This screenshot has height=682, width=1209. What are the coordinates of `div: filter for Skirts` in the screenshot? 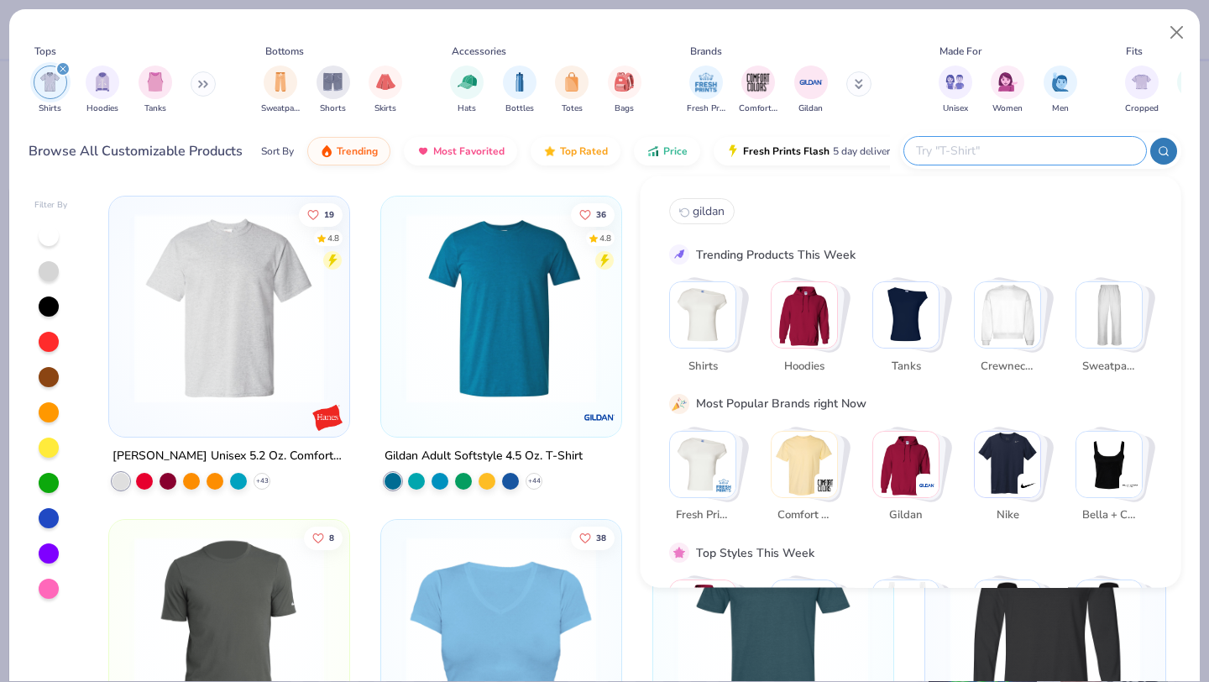 It's located at (385, 90).